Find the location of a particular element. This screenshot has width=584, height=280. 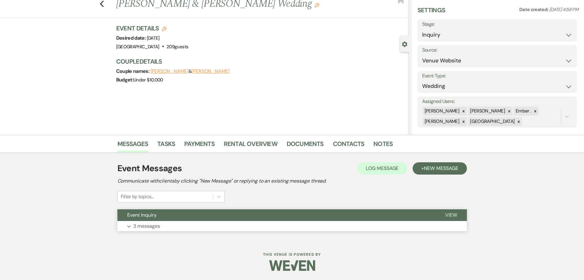

button: +New Message is located at coordinates (440, 168).